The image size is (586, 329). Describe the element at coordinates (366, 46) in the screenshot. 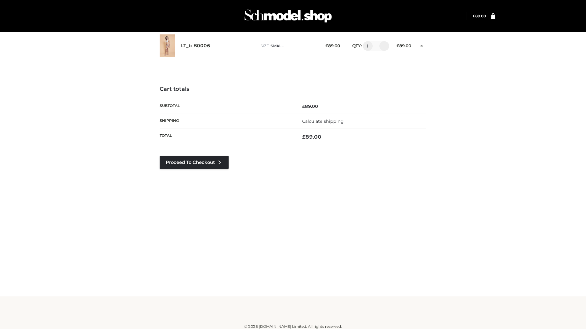

I see `div: QTY:` at that location.